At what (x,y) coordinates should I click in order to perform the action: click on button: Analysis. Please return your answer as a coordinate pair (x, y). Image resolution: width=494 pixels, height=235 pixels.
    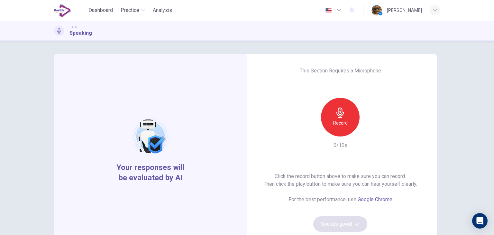
    Looking at the image, I should click on (162, 10).